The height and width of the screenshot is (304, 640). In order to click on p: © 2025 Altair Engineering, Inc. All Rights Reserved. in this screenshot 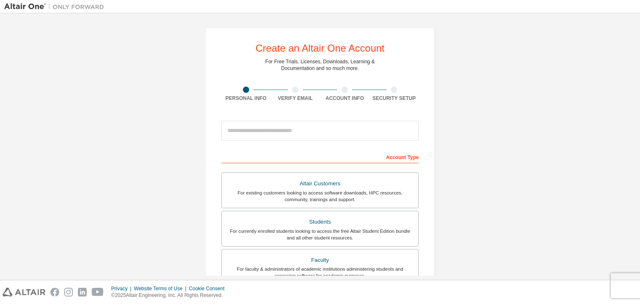, I will do `click(170, 295)`.